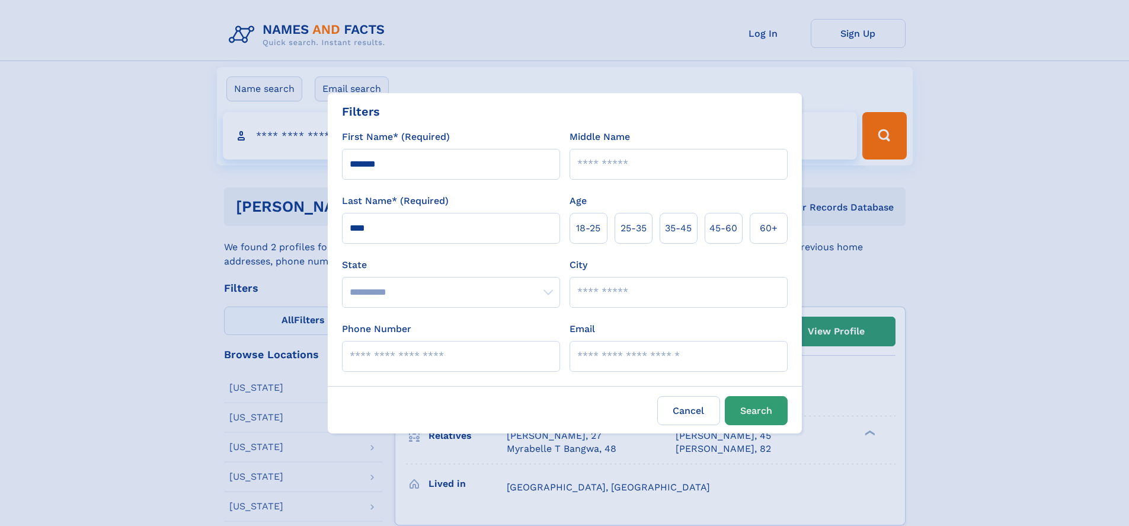 The height and width of the screenshot is (526, 1129). Describe the element at coordinates (451, 265) in the screenshot. I see `label: State` at that location.